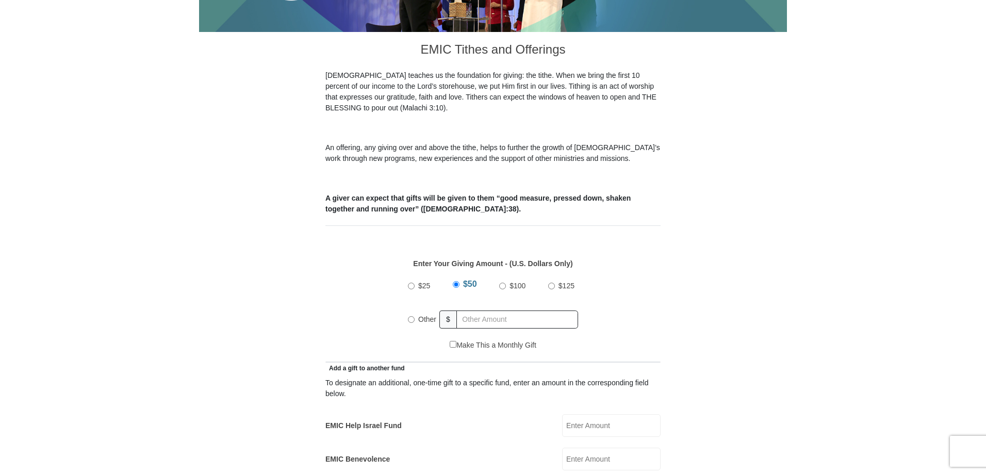  Describe the element at coordinates (478, 203) in the screenshot. I see `b: A giver can expect that gifts will be given to them “good measure, pressed down, shaken together ...` at that location.